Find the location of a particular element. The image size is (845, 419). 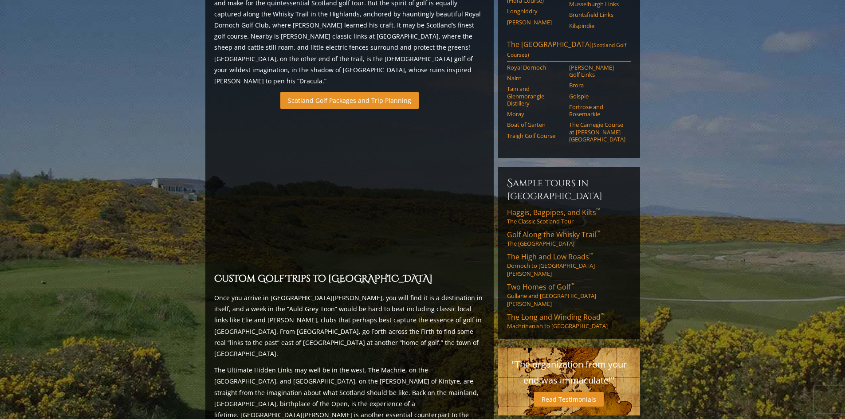

a: Moray is located at coordinates (535, 114).